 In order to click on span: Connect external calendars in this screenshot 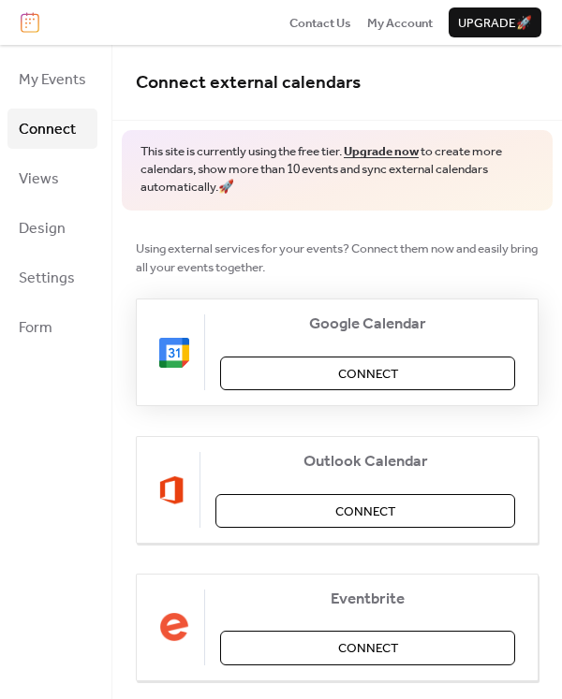, I will do `click(248, 82)`.